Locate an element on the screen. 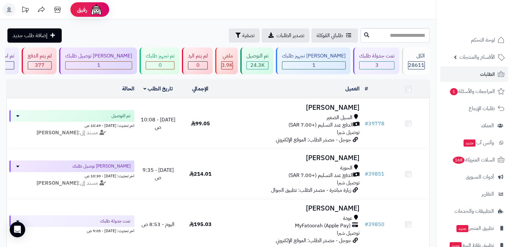 The width and height of the screenshot is (512, 247). a: الحالة is located at coordinates (128, 89).